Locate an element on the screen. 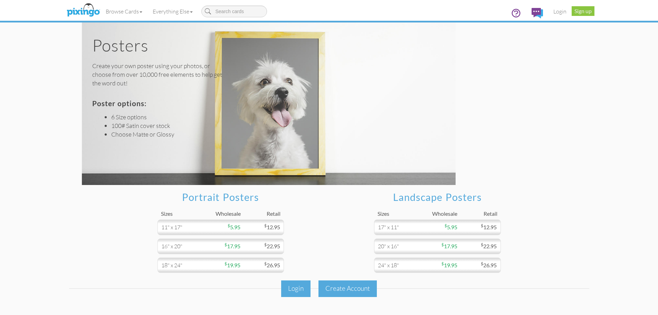 The width and height of the screenshot is (658, 315). a: Everything Else is located at coordinates (173, 11).